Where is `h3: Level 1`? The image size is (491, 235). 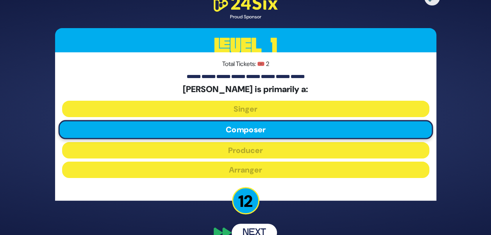 h3: Level 1 is located at coordinates (246, 46).